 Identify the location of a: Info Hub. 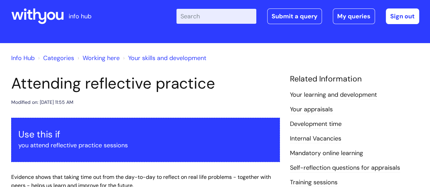
(23, 58).